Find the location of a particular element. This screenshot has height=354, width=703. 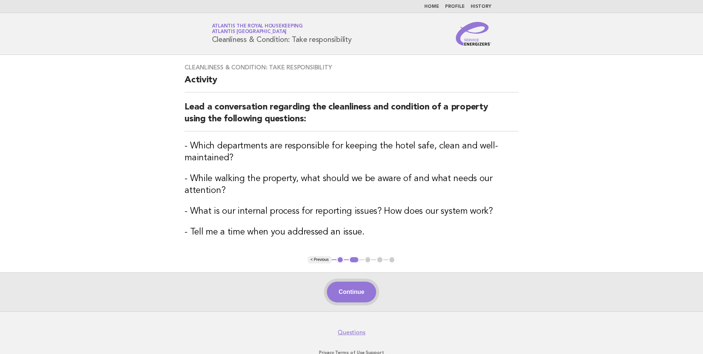

h1: Cleanliness & Condition: Take responsibility is located at coordinates (282, 34).